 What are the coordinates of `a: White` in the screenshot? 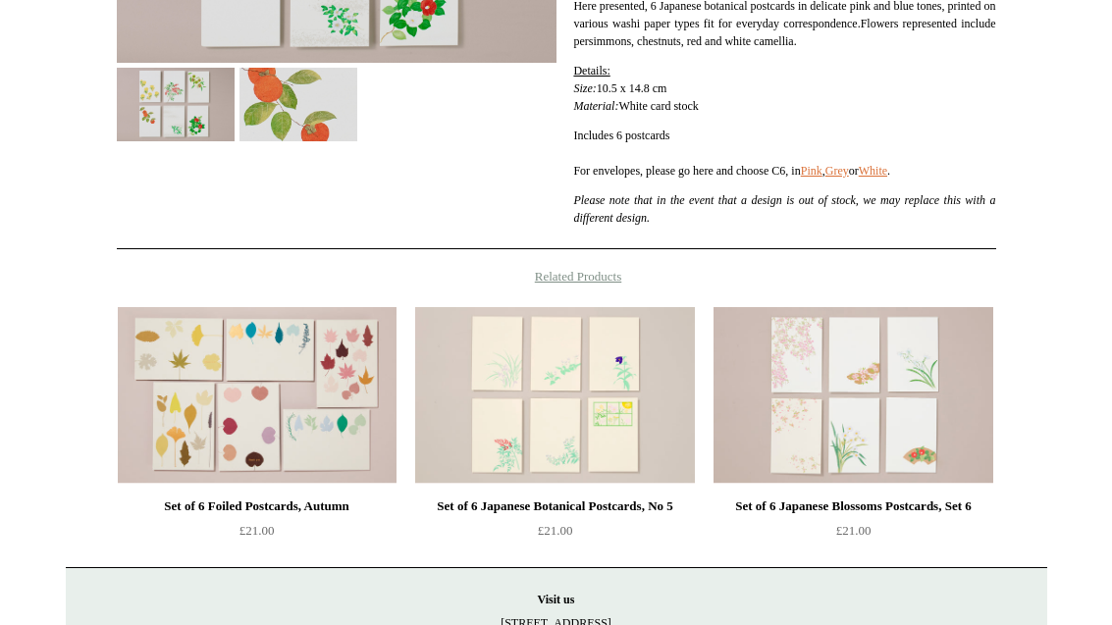 It's located at (873, 171).